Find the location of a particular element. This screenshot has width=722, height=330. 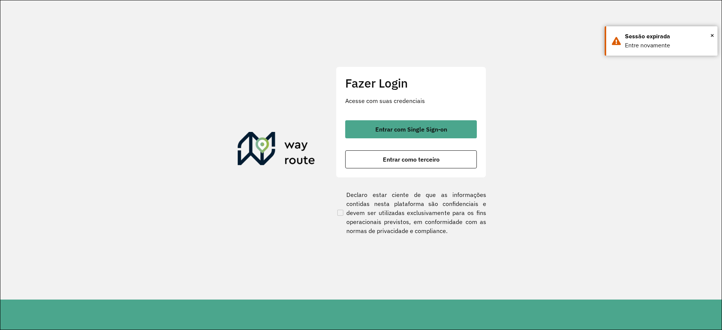

h2: Fazer Login is located at coordinates (411, 83).